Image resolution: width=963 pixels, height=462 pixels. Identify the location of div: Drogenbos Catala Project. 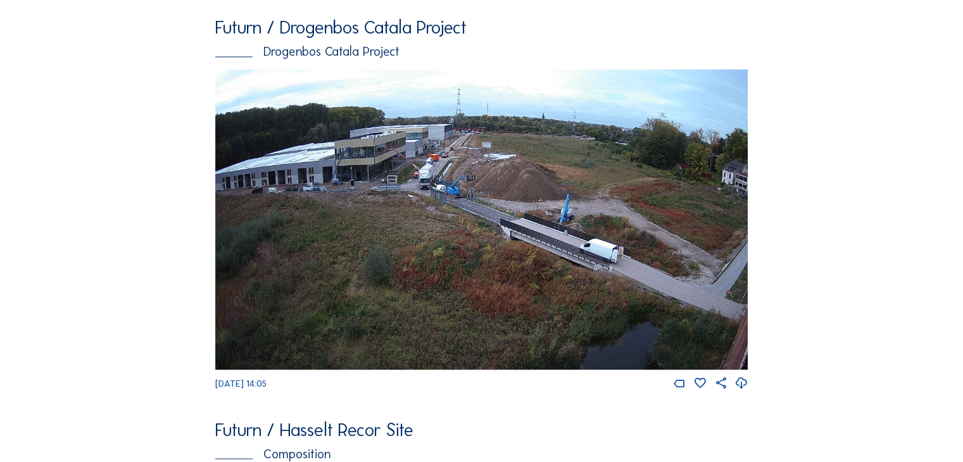
(481, 52).